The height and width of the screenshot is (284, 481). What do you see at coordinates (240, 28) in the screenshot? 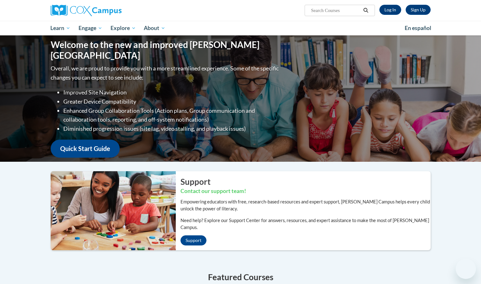
I see `div: Main menu` at bounding box center [240, 28].